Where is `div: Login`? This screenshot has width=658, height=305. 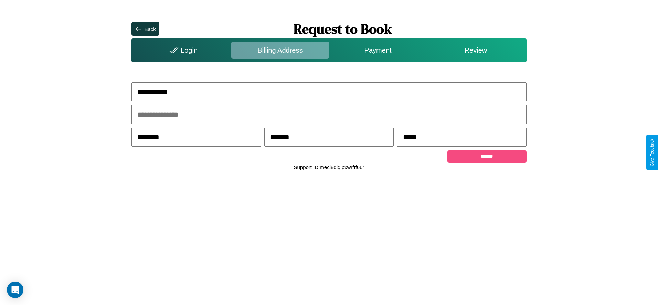 div: Login is located at coordinates (182, 50).